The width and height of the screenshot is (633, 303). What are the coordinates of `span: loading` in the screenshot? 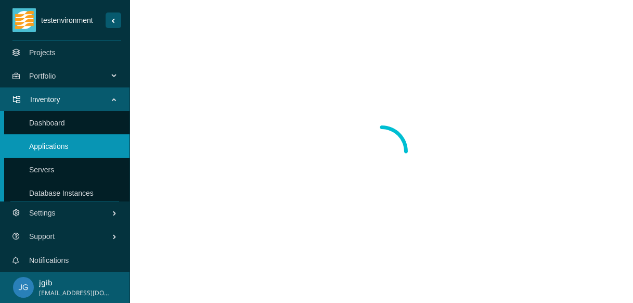 It's located at (381, 151).